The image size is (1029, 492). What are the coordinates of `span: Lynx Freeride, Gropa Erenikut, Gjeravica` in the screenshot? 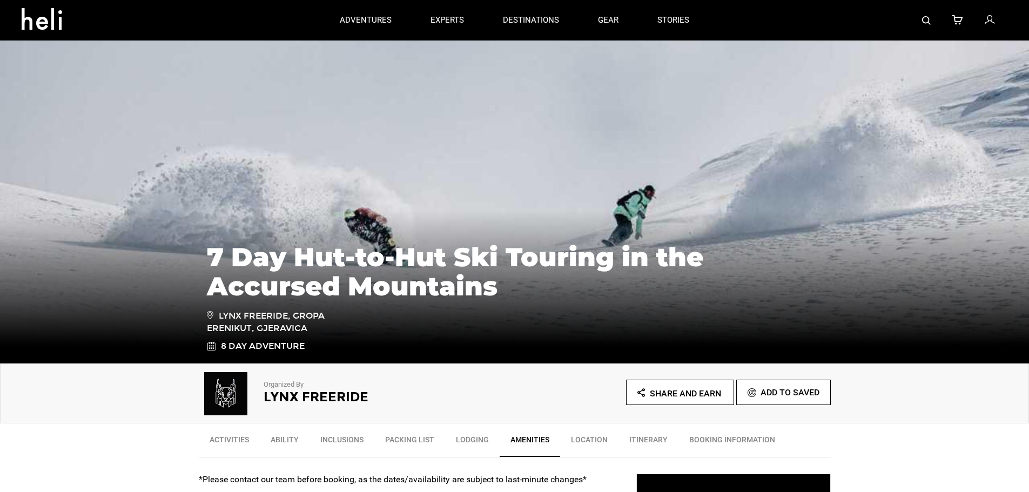 It's located at (284, 322).